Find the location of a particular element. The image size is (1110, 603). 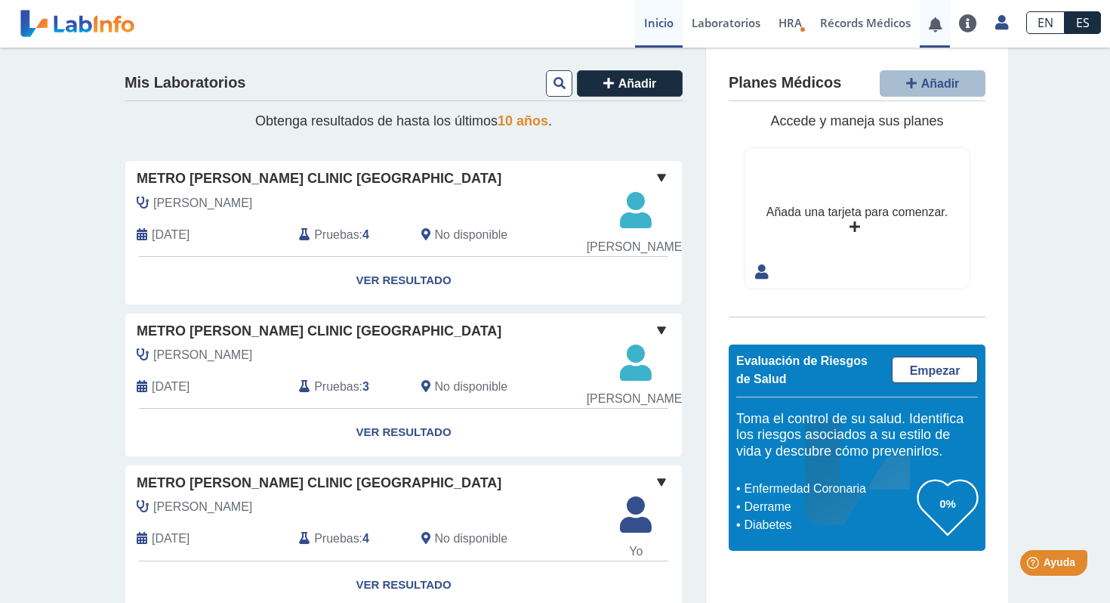

li: Derrame is located at coordinates (828, 507).